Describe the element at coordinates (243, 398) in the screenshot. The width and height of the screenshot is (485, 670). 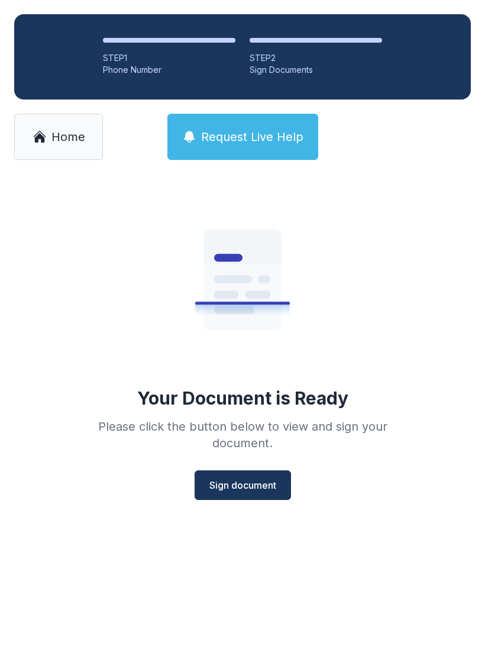
I see `div: Your Document is Ready` at that location.